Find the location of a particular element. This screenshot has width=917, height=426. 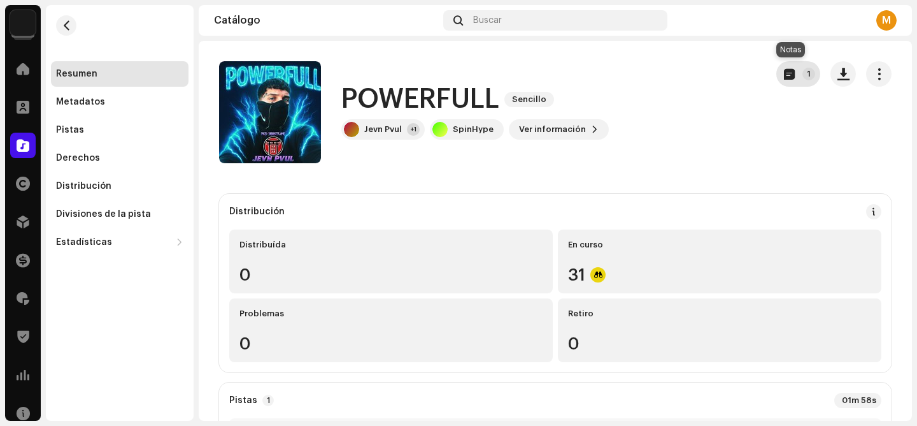

re-m-nav-item: Resumen is located at coordinates (120, 74).